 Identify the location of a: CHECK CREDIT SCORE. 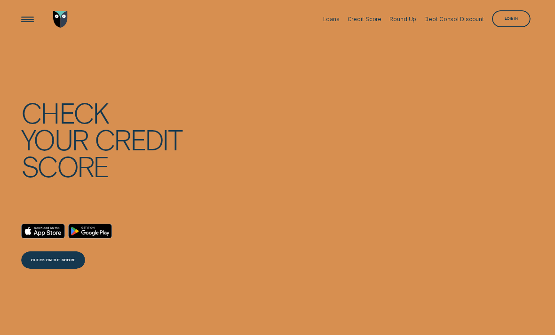
(53, 260).